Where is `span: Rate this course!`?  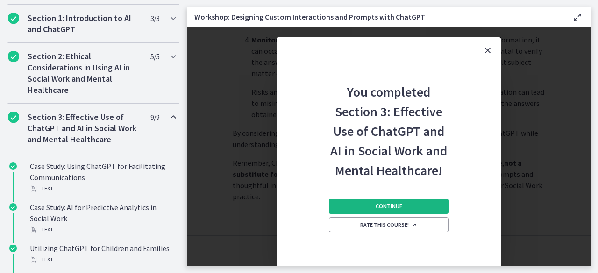
span: Rate this course! is located at coordinates (389, 225).